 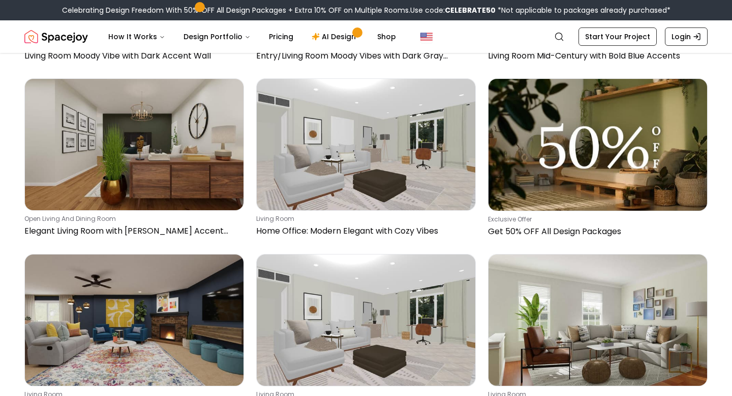 I want to click on img: Boho Living Room with Neutral Textures, so click(x=598, y=320).